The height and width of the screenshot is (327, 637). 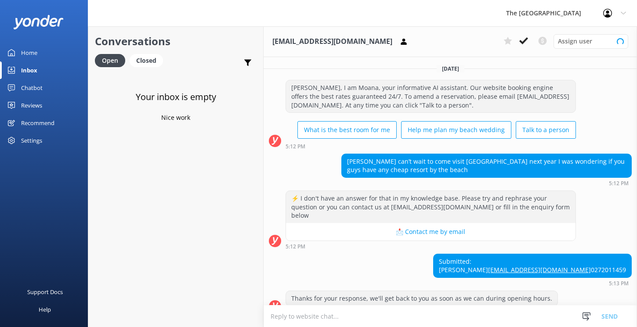 I want to click on div: Inbox, so click(x=29, y=70).